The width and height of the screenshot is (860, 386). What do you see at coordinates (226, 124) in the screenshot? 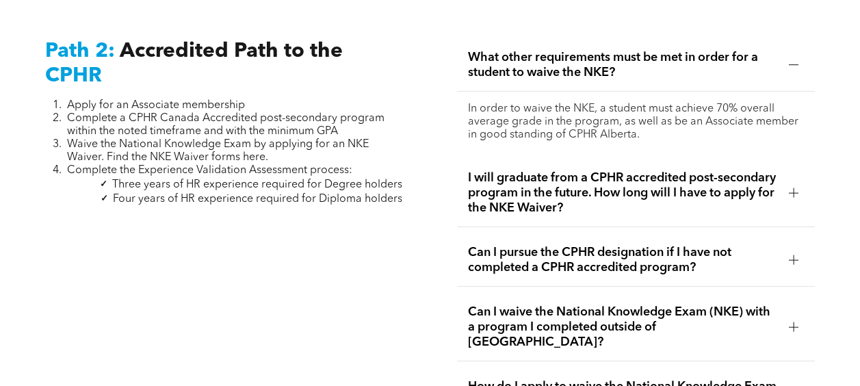
I see `span: Complete a CPHR Canada Accredited post-secondary program within the noted timeframe and with the ...` at bounding box center [226, 124].